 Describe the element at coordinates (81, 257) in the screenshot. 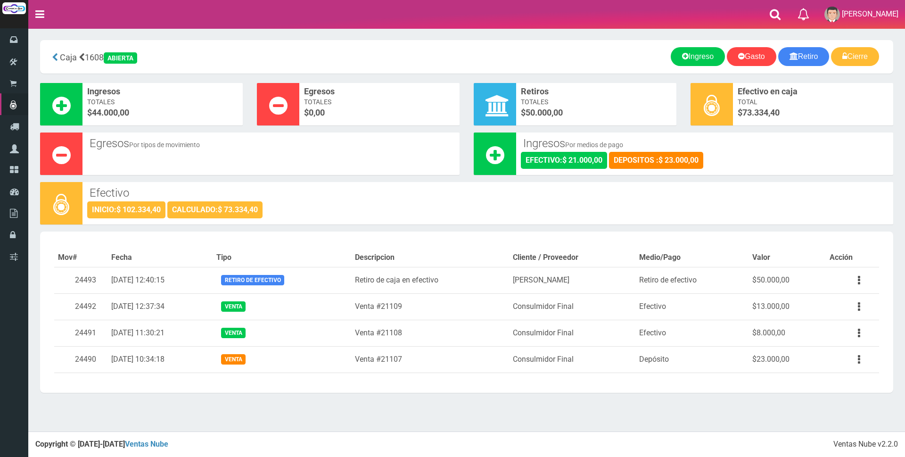

I see `th: Mov#` at that location.